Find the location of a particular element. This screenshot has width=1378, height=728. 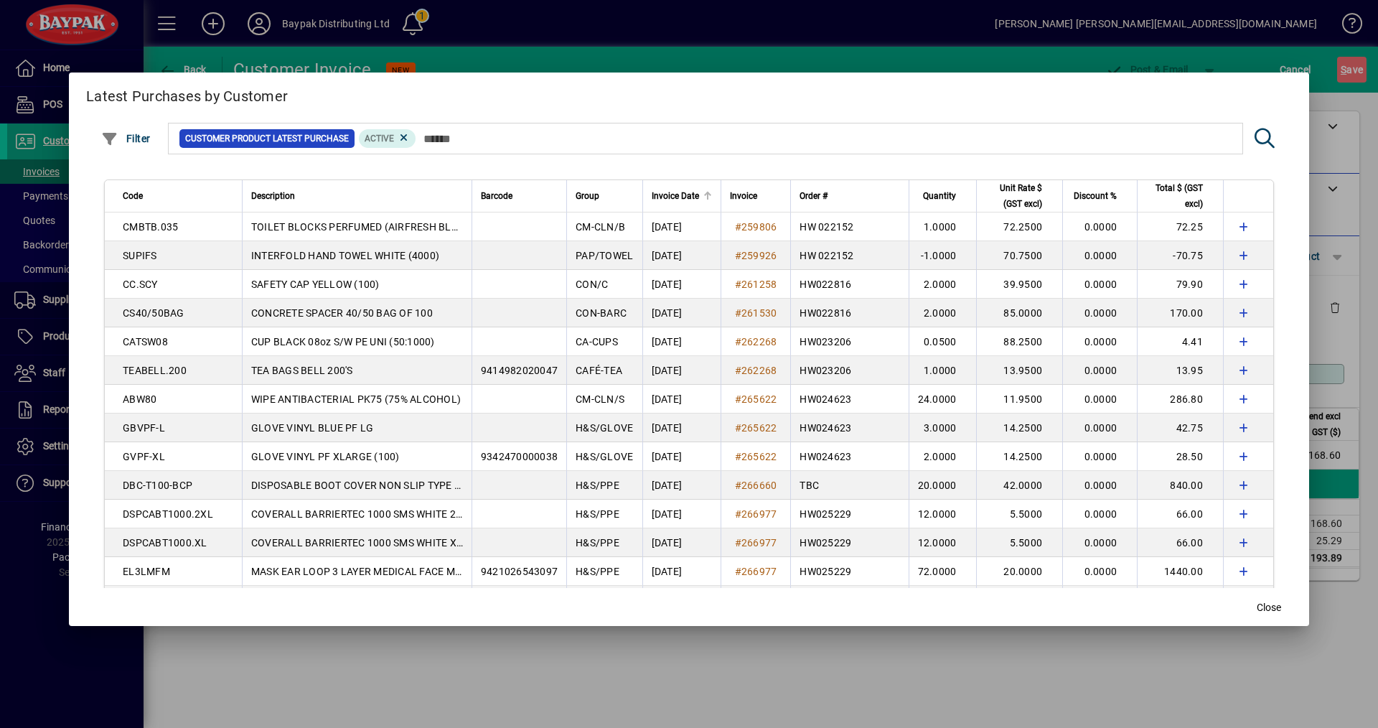

td: 42.0000 is located at coordinates (1019, 485).